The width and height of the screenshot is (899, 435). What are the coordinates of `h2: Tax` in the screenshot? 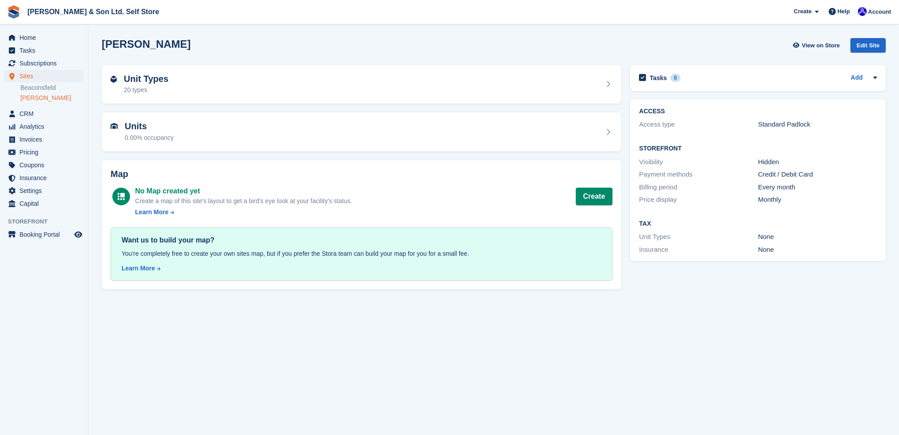 It's located at (758, 224).